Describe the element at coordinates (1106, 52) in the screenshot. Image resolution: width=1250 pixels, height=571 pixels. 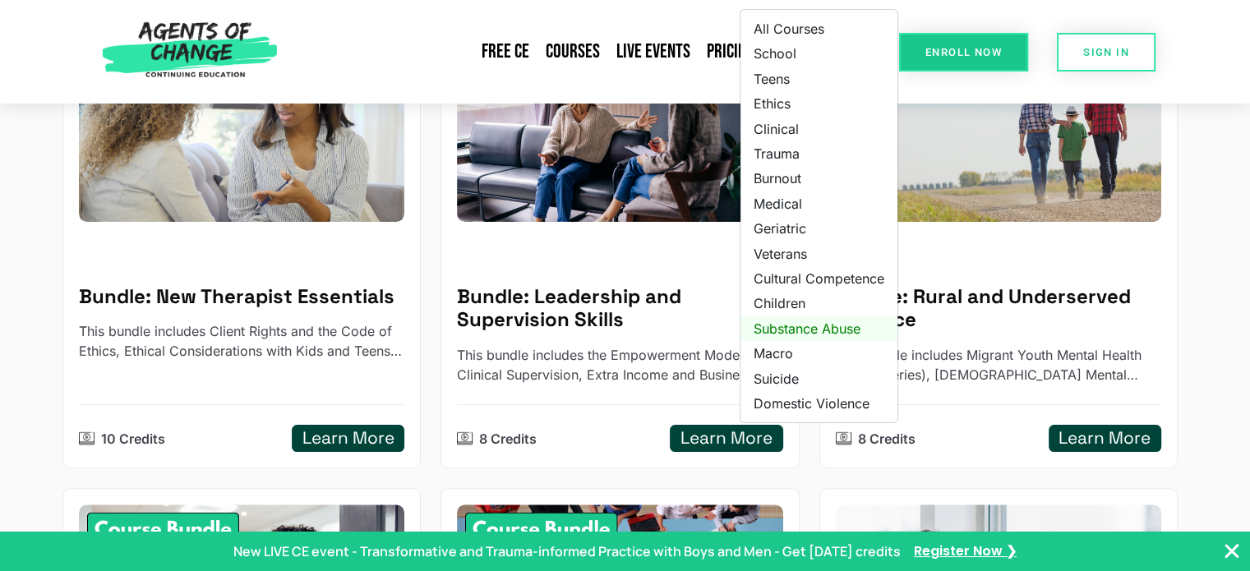
I see `span: SIGN IN` at that location.